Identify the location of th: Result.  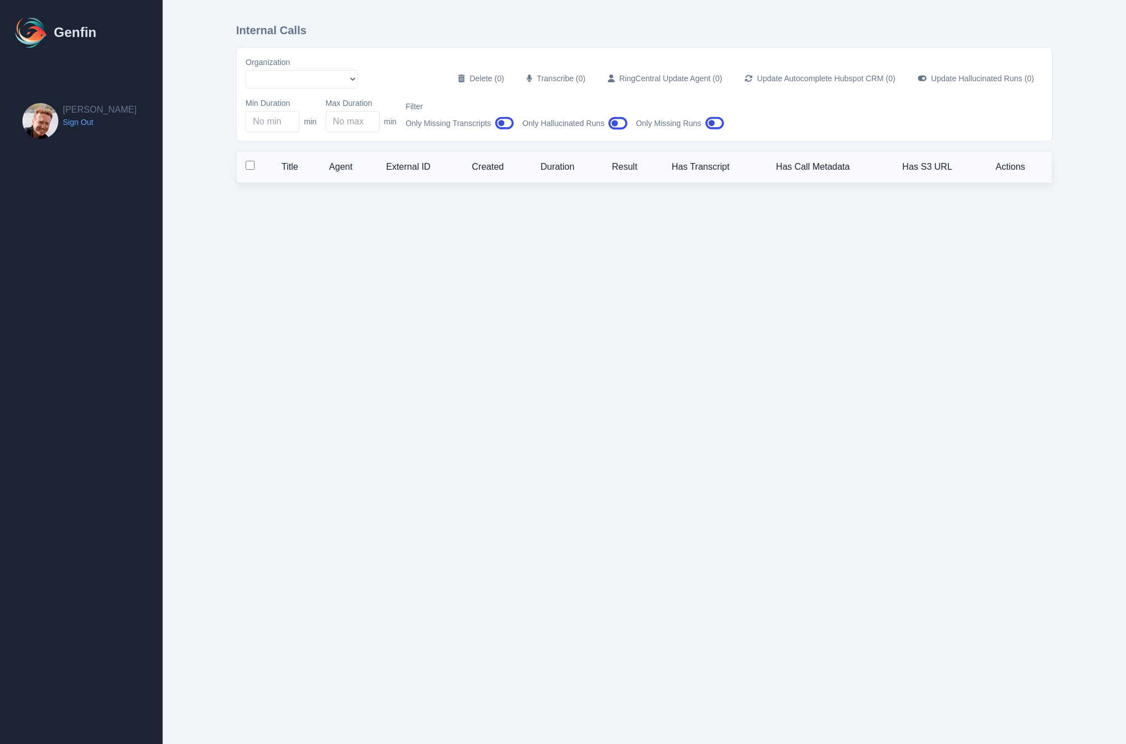
(632, 167).